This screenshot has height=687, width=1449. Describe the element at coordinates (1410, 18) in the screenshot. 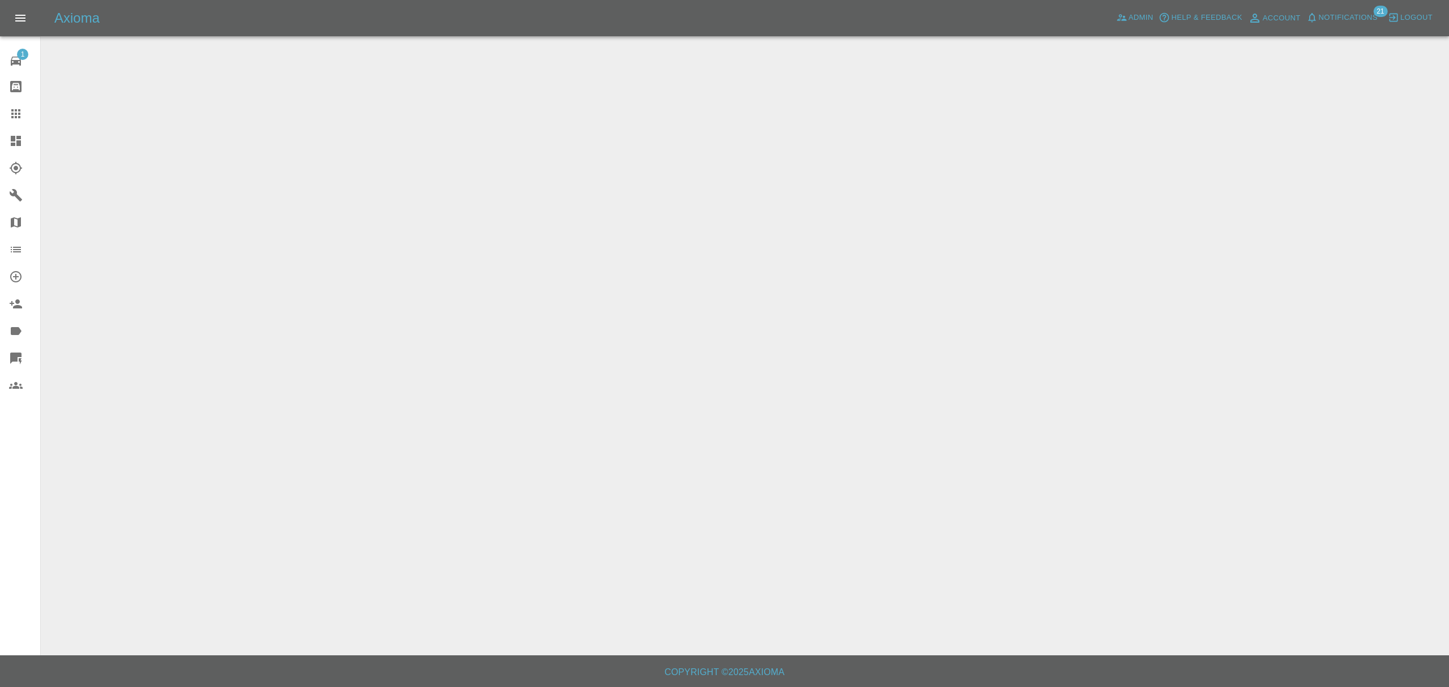

I see `button: Logout` at that location.